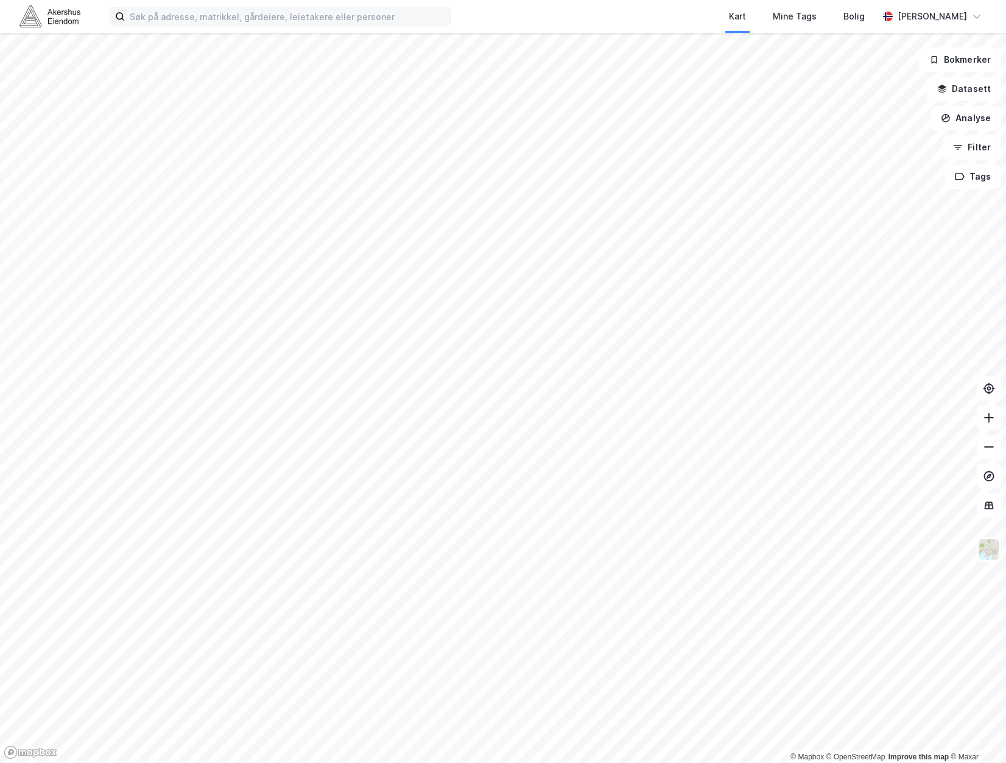 This screenshot has height=763, width=1006. Describe the element at coordinates (854, 16) in the screenshot. I see `div: Bolig` at that location.